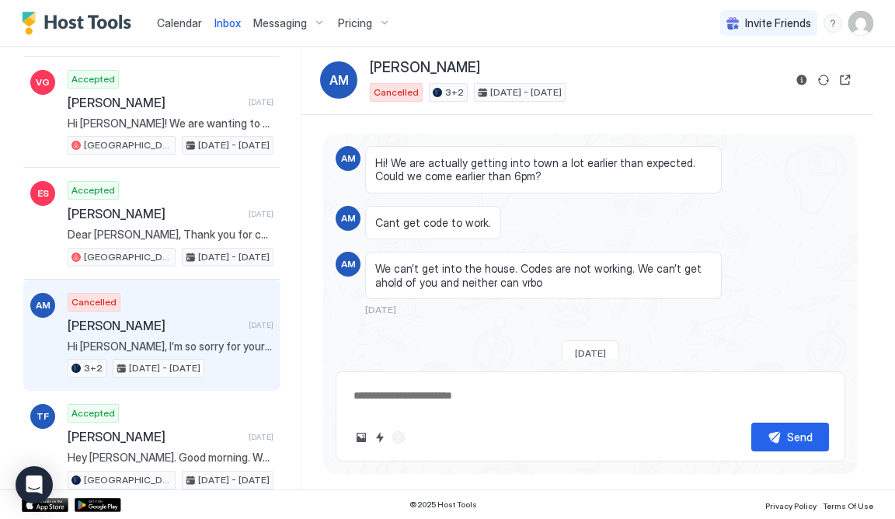  What do you see at coordinates (361, 438) in the screenshot?
I see `button: Upload image` at bounding box center [361, 438].